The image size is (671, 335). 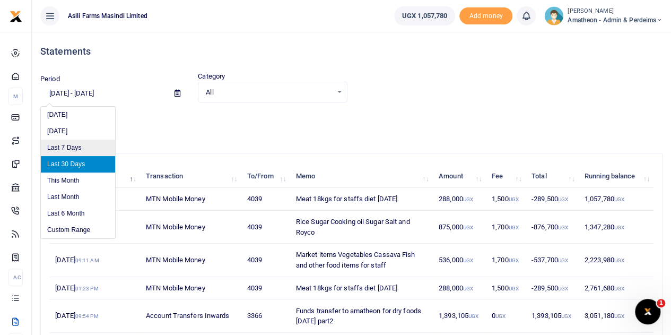 I want to click on td: 1,057,780, so click(x=616, y=199).